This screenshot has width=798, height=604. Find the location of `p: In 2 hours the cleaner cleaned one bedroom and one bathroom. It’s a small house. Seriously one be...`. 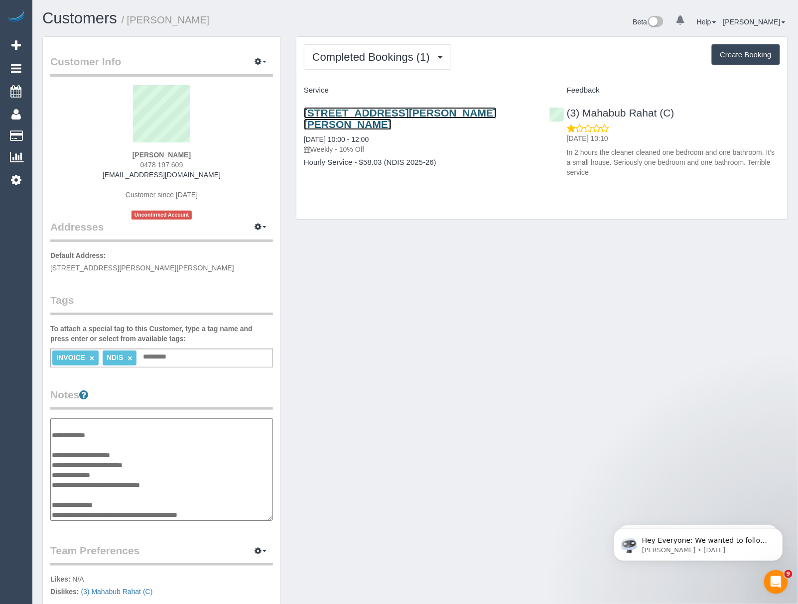

p: In 2 hours the cleaner cleaned one bedroom and one bathroom. It’s a small house. Seriously one be... is located at coordinates (673, 162).